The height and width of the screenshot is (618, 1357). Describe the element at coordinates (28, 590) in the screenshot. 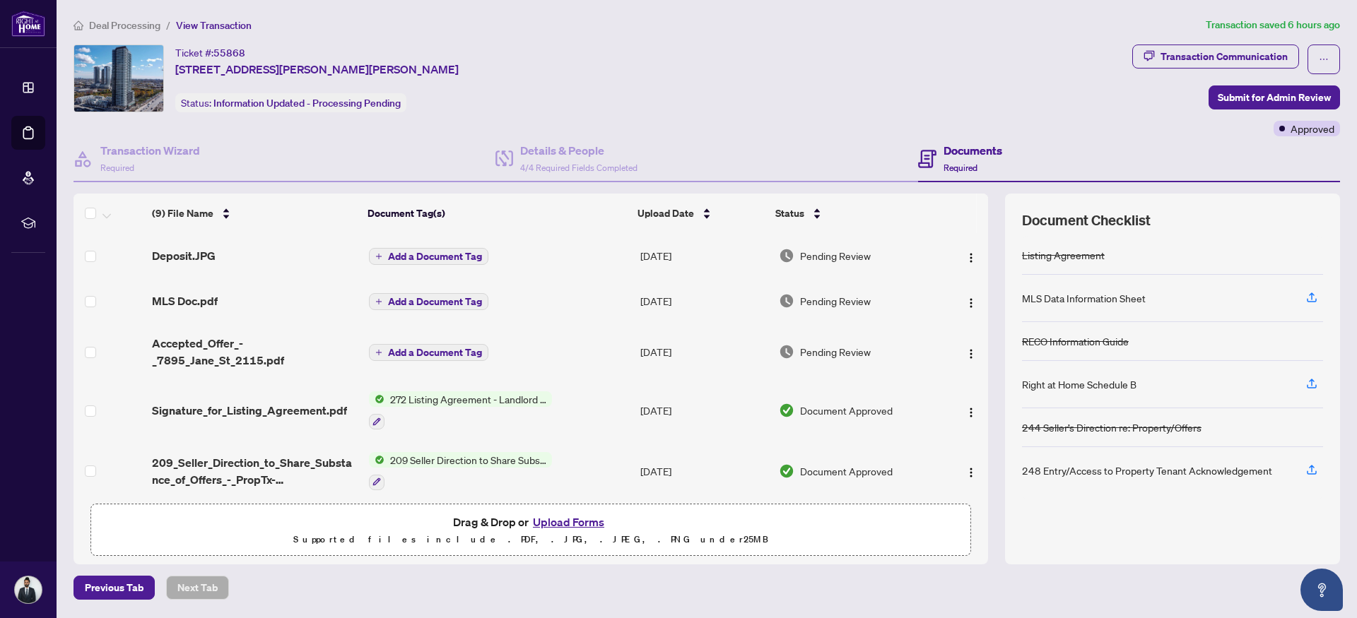

I see `img: Profile Icon` at that location.